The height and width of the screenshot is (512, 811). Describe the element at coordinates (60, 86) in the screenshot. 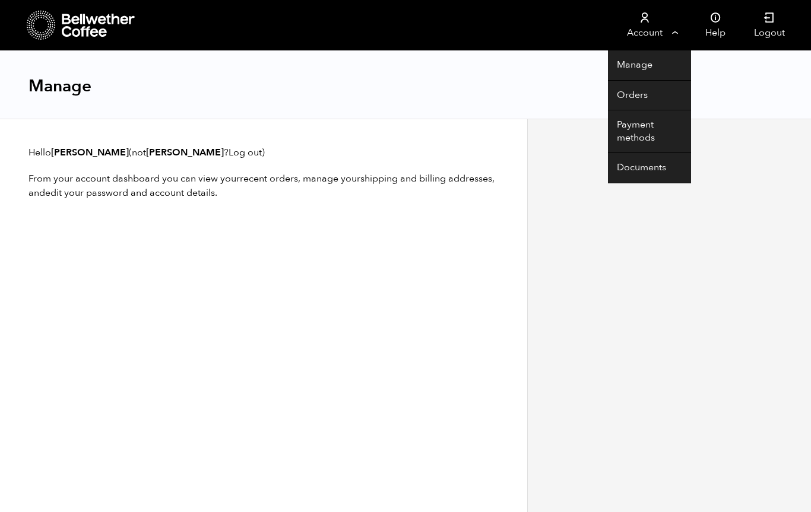

I see `h1: Manage` at that location.